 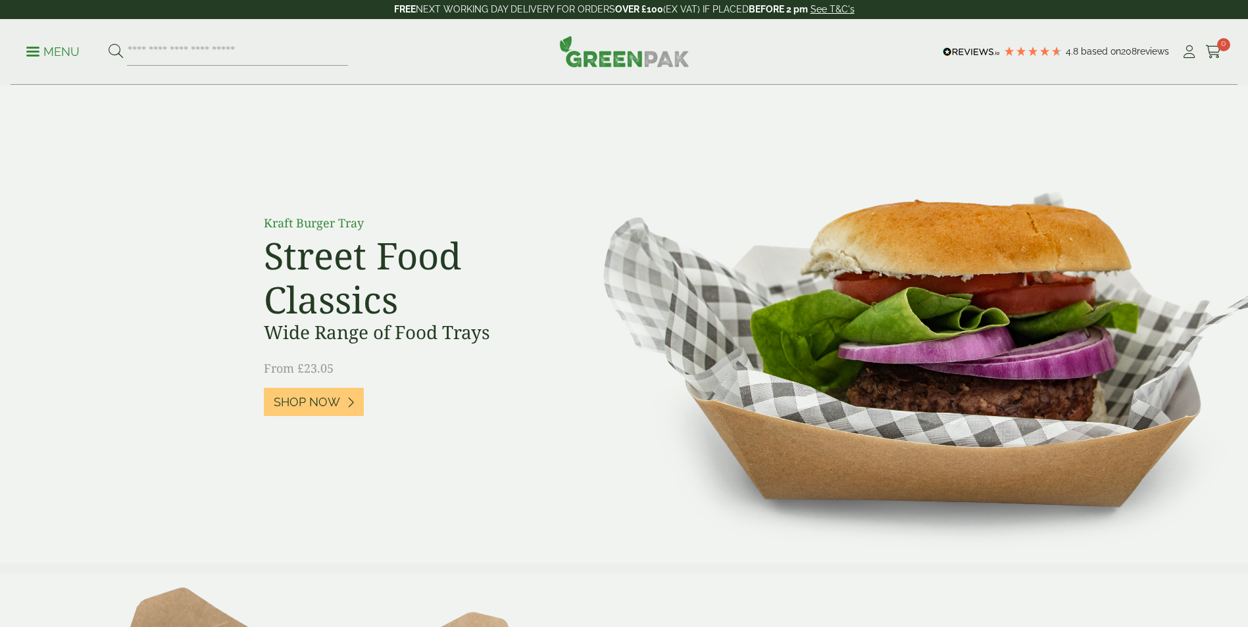 What do you see at coordinates (412, 333) in the screenshot?
I see `h3: Wide Range of Food Trays` at bounding box center [412, 333].